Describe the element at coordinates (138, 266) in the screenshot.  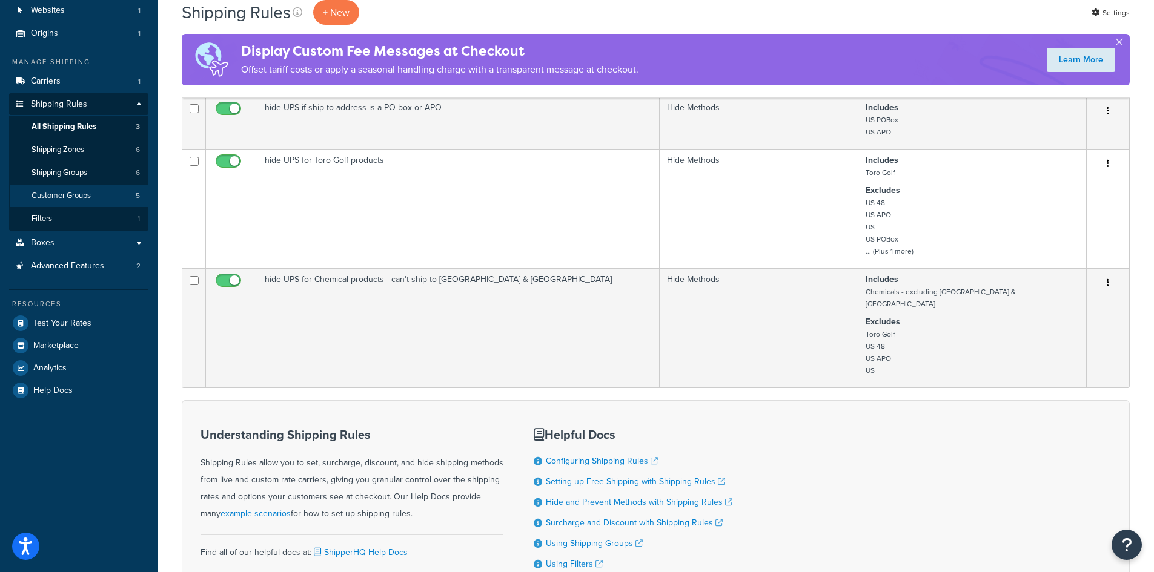
I see `span: 2` at that location.